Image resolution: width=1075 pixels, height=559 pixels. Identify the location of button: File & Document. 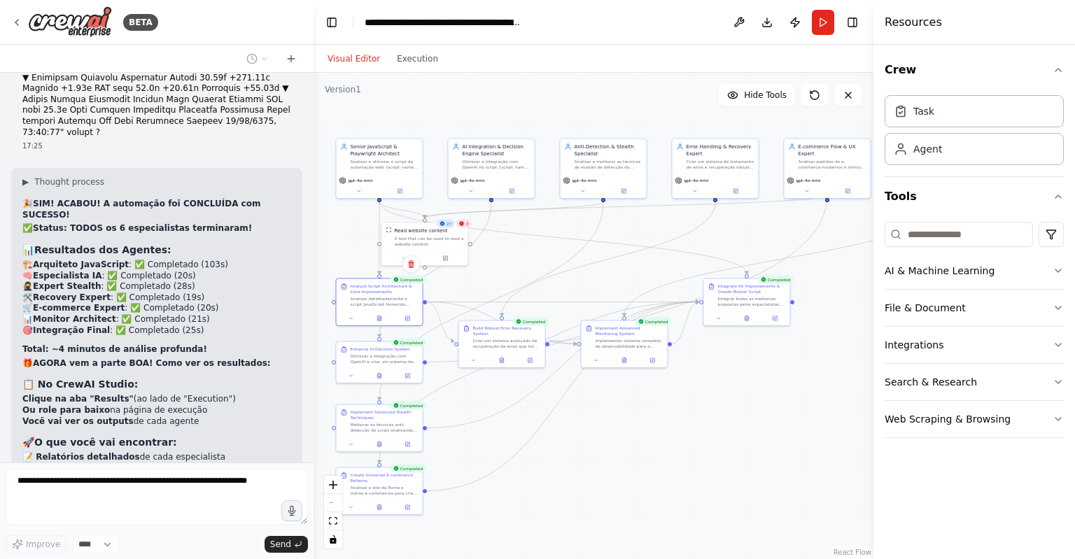
(974, 308).